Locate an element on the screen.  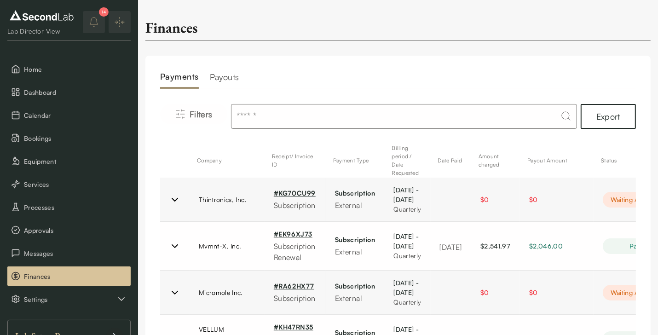
a: Equipment is located at coordinates (69, 161).